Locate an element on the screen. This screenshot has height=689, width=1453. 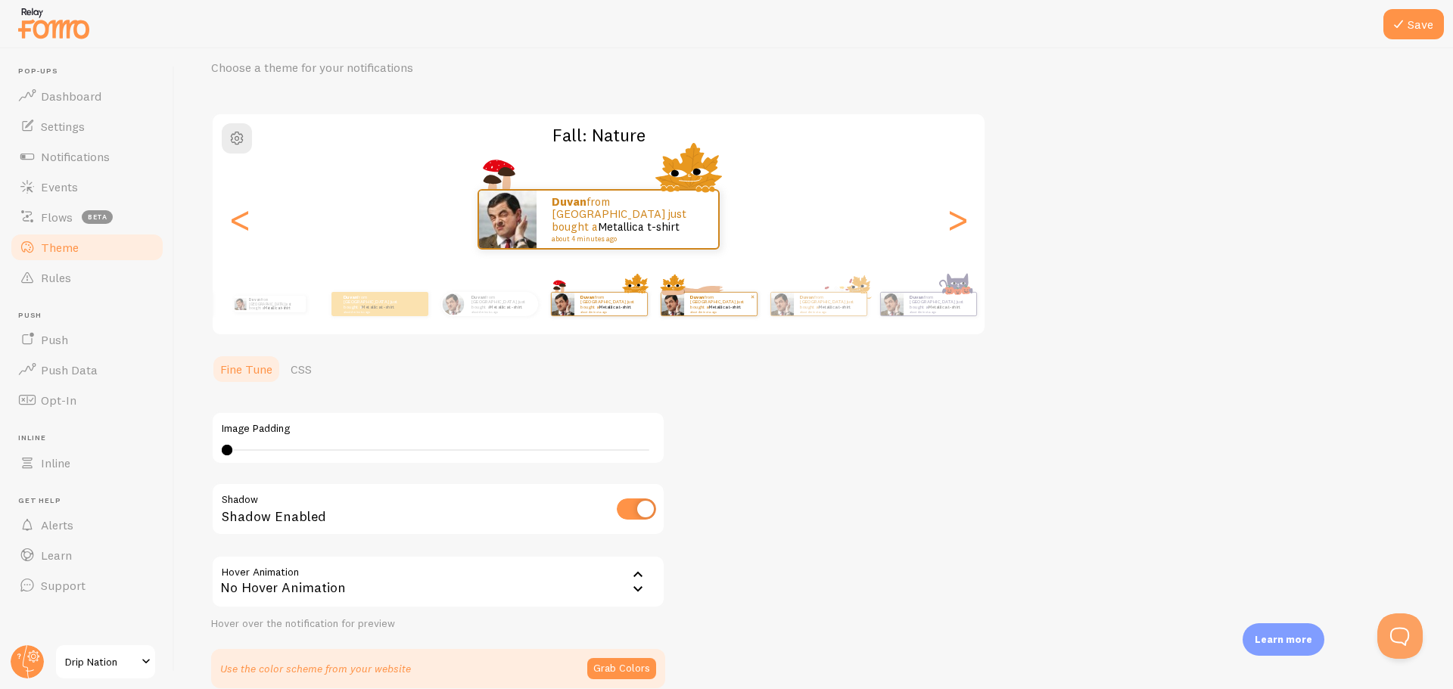
a: Push Data is located at coordinates (87, 370).